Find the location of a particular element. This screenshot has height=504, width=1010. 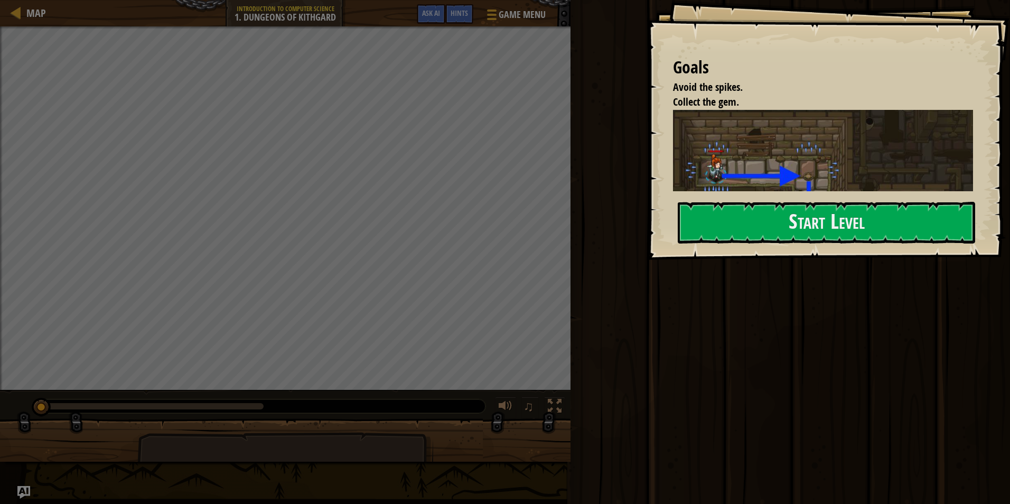

li: Avoid the spikes. is located at coordinates (815, 87).